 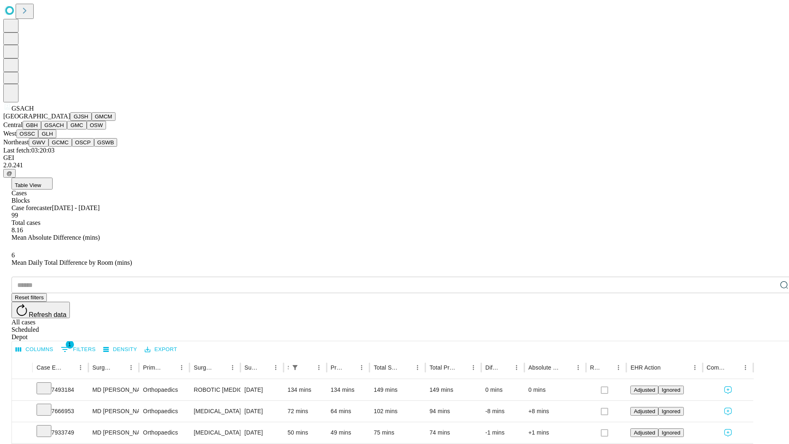 What do you see at coordinates (48, 314) in the screenshot?
I see `span: Refresh data` at bounding box center [48, 314].